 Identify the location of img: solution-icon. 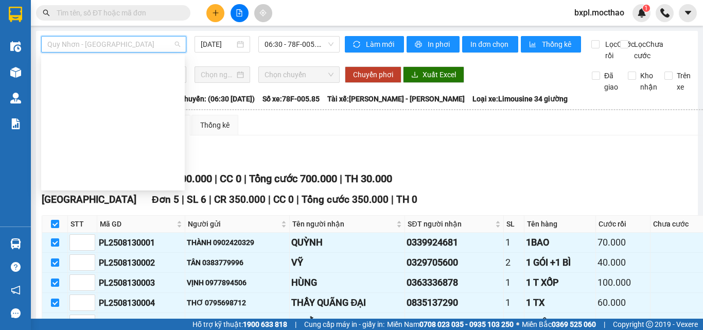
(15, 124).